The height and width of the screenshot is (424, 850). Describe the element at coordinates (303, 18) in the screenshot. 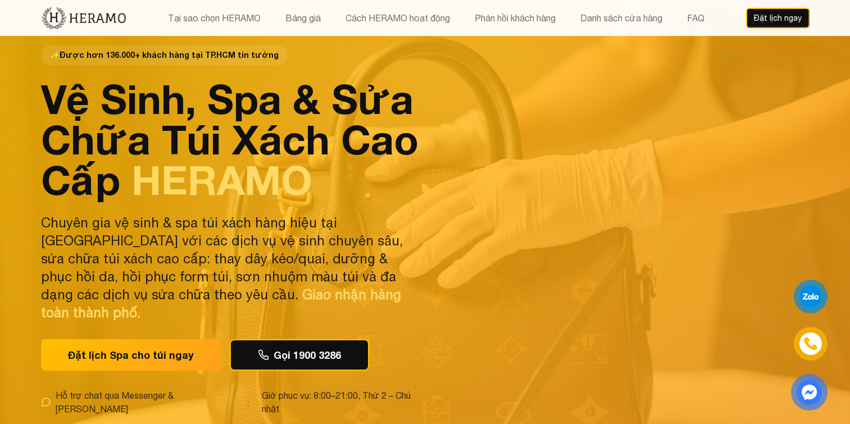

I see `button: Bảng giá` at that location.